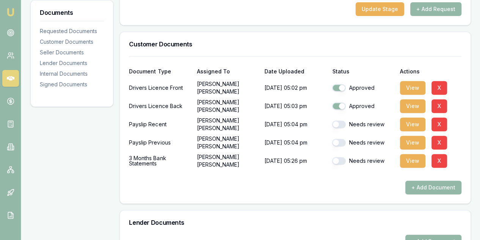 This screenshot has width=480, height=240. I want to click on div: Lender Documents, so click(72, 63).